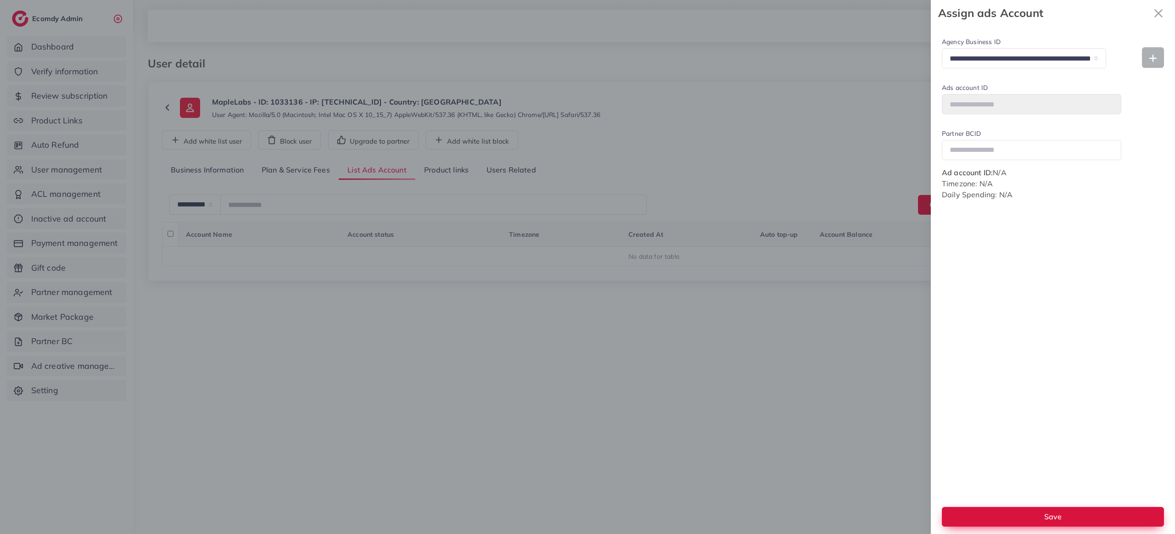 The width and height of the screenshot is (1175, 534). What do you see at coordinates (967, 173) in the screenshot?
I see `span: Ad account ID:` at bounding box center [967, 173].